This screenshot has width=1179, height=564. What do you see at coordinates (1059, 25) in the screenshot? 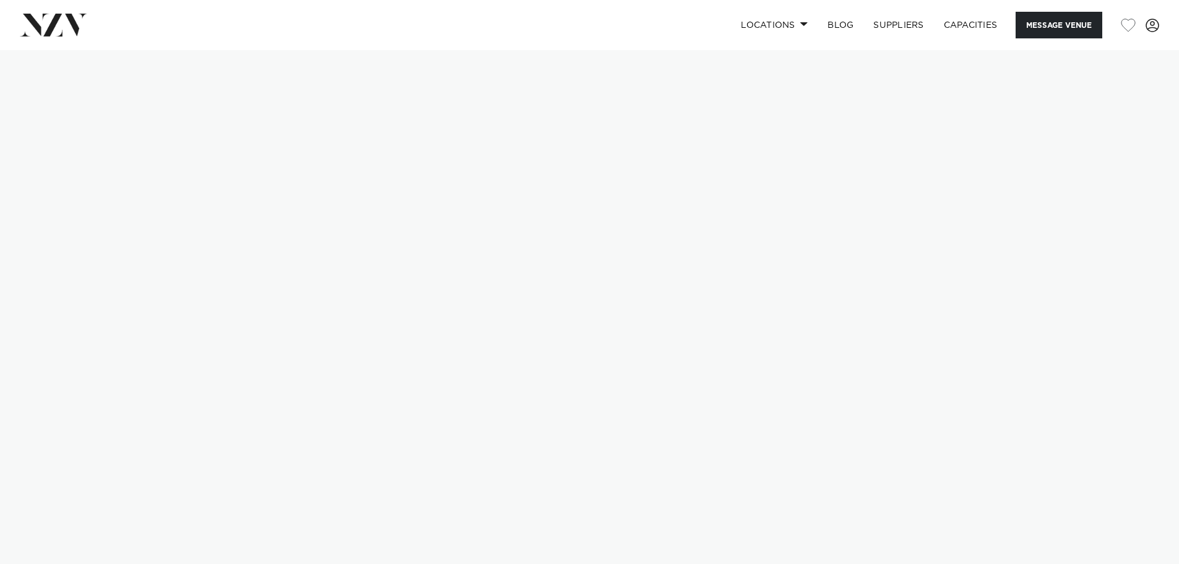
I see `button: Message Venue` at bounding box center [1059, 25].